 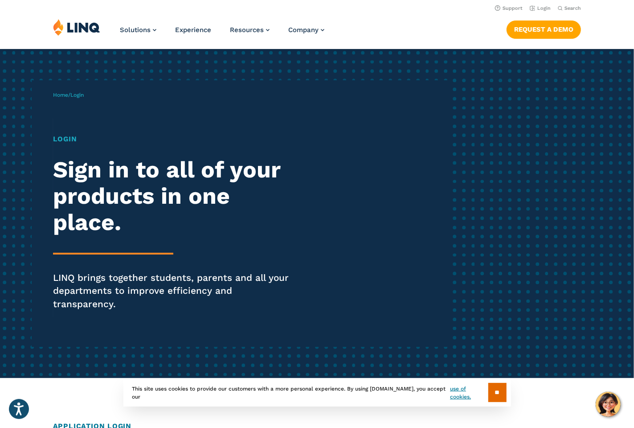 I want to click on span: Company, so click(x=303, y=30).